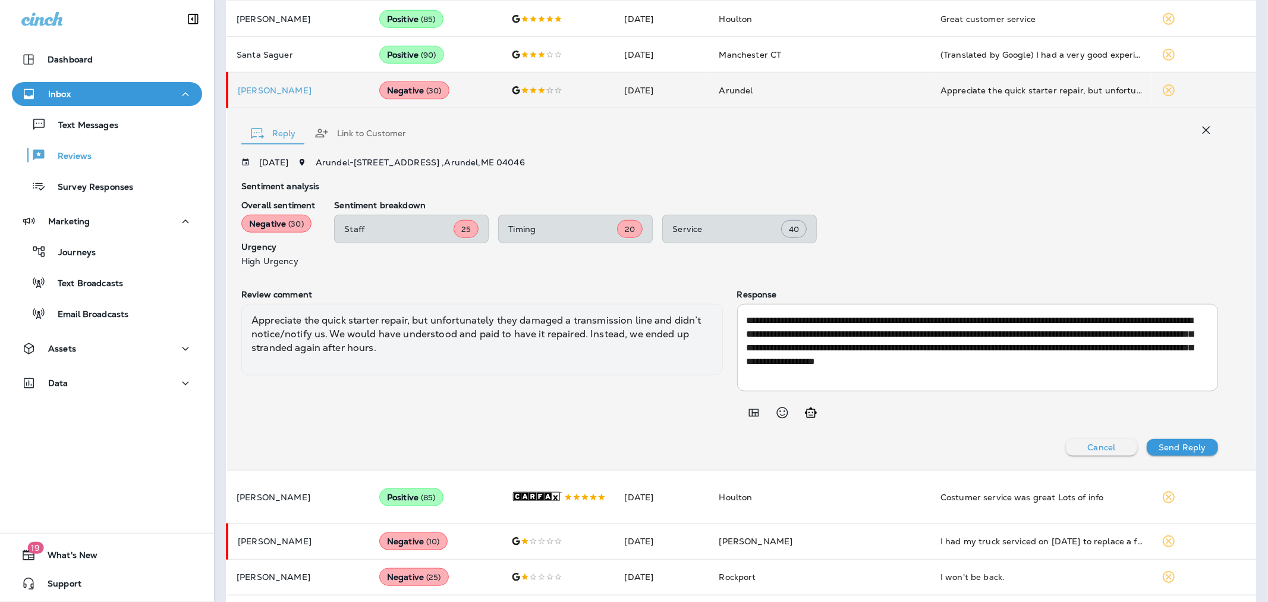 This screenshot has width=1268, height=602. Describe the element at coordinates (433, 541) in the screenshot. I see `span: ( 10 )` at that location.